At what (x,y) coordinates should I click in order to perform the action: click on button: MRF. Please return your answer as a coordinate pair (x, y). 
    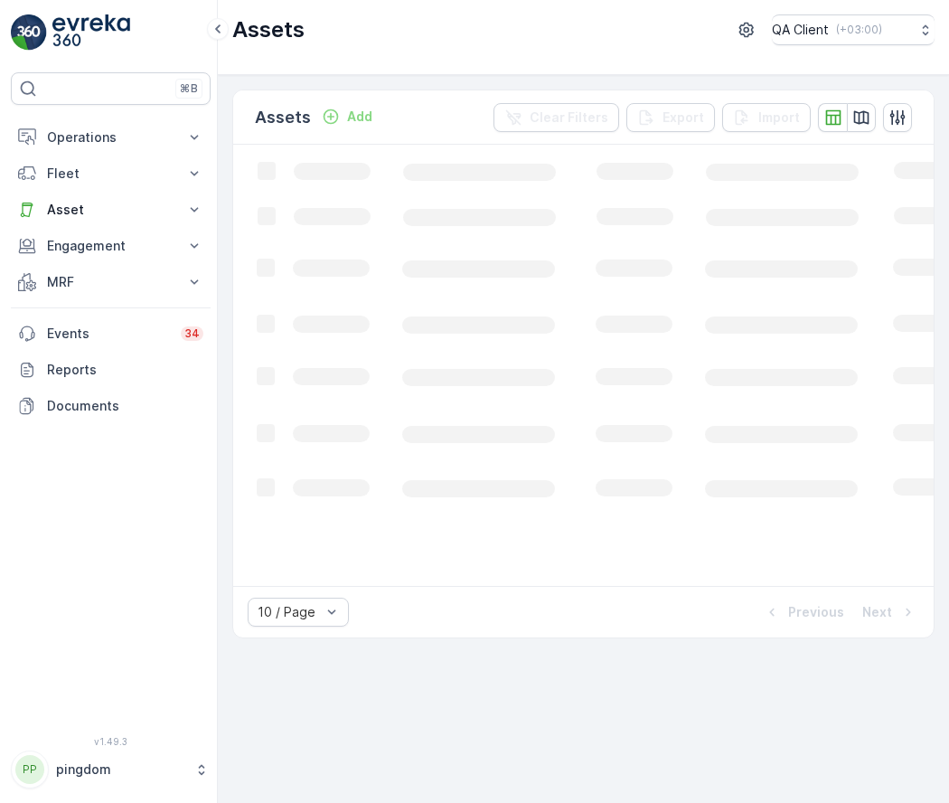
    Looking at the image, I should click on (110, 282).